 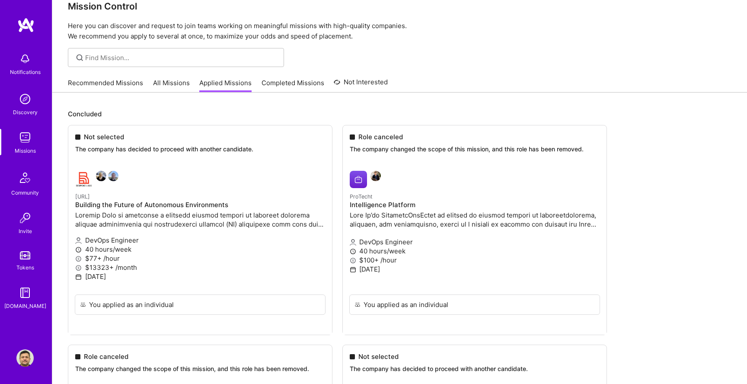 What do you see at coordinates (399, 31) in the screenshot?
I see `p: Here you can discover and request to join teams working on meaningful missions with high-quality ...` at bounding box center [399, 31].